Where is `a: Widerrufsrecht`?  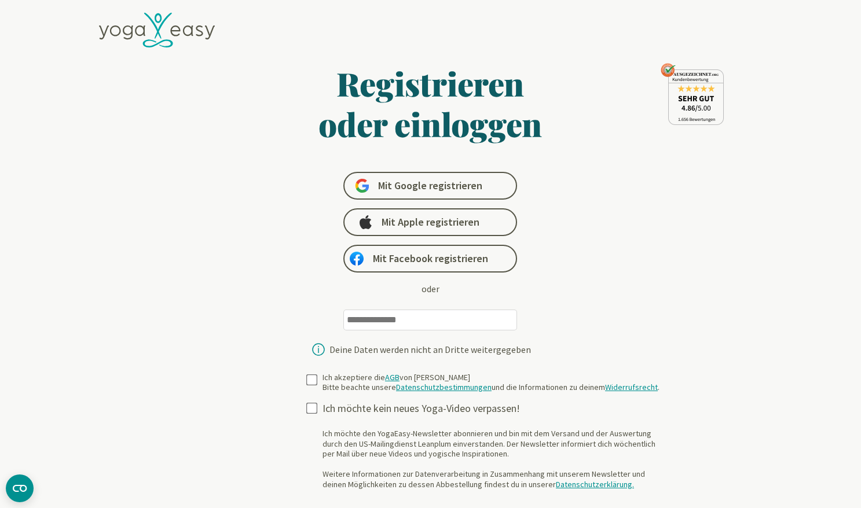 a: Widerrufsrecht is located at coordinates (631, 387).